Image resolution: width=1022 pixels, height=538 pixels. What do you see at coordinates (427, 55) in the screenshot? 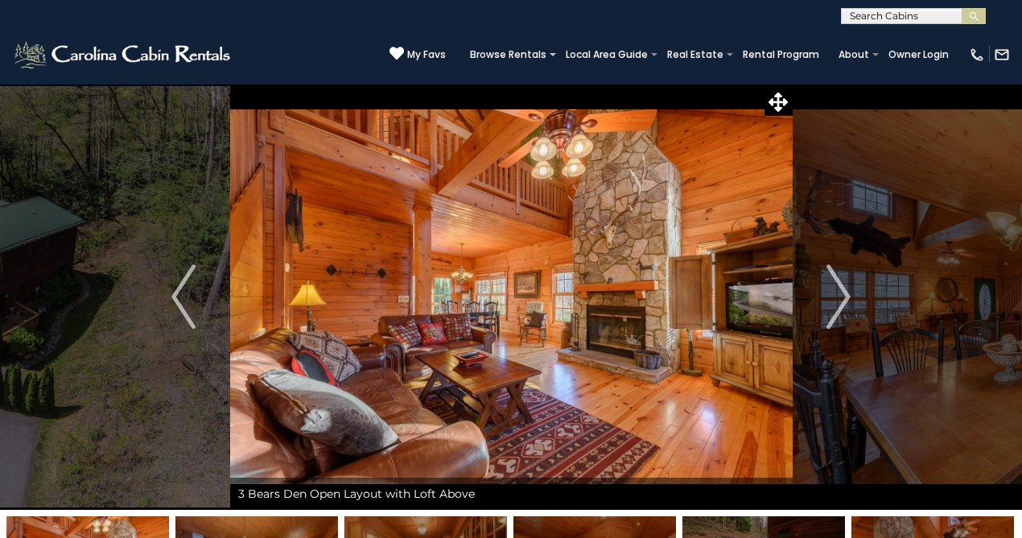
I see `span: My Favs` at bounding box center [427, 55].